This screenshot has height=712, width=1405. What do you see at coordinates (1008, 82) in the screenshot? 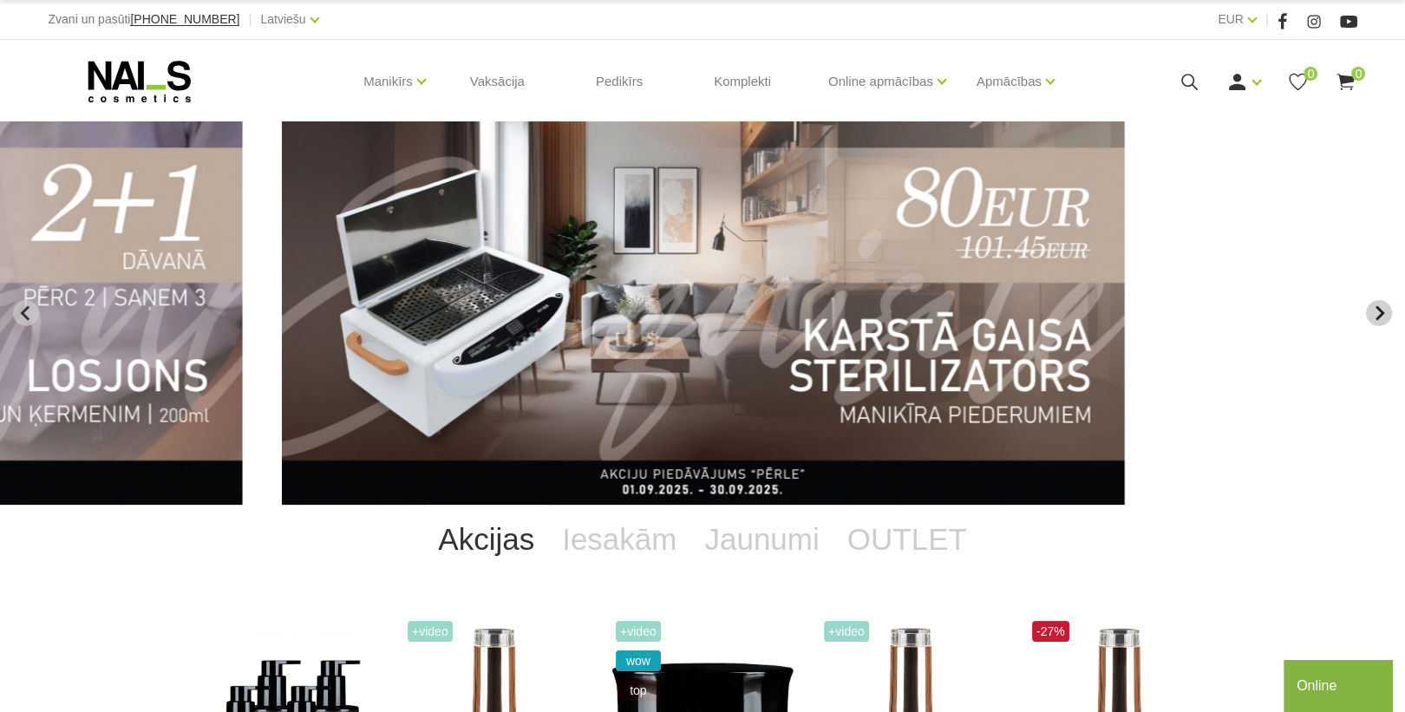
I see `a: Apmācības` at bounding box center [1008, 82].